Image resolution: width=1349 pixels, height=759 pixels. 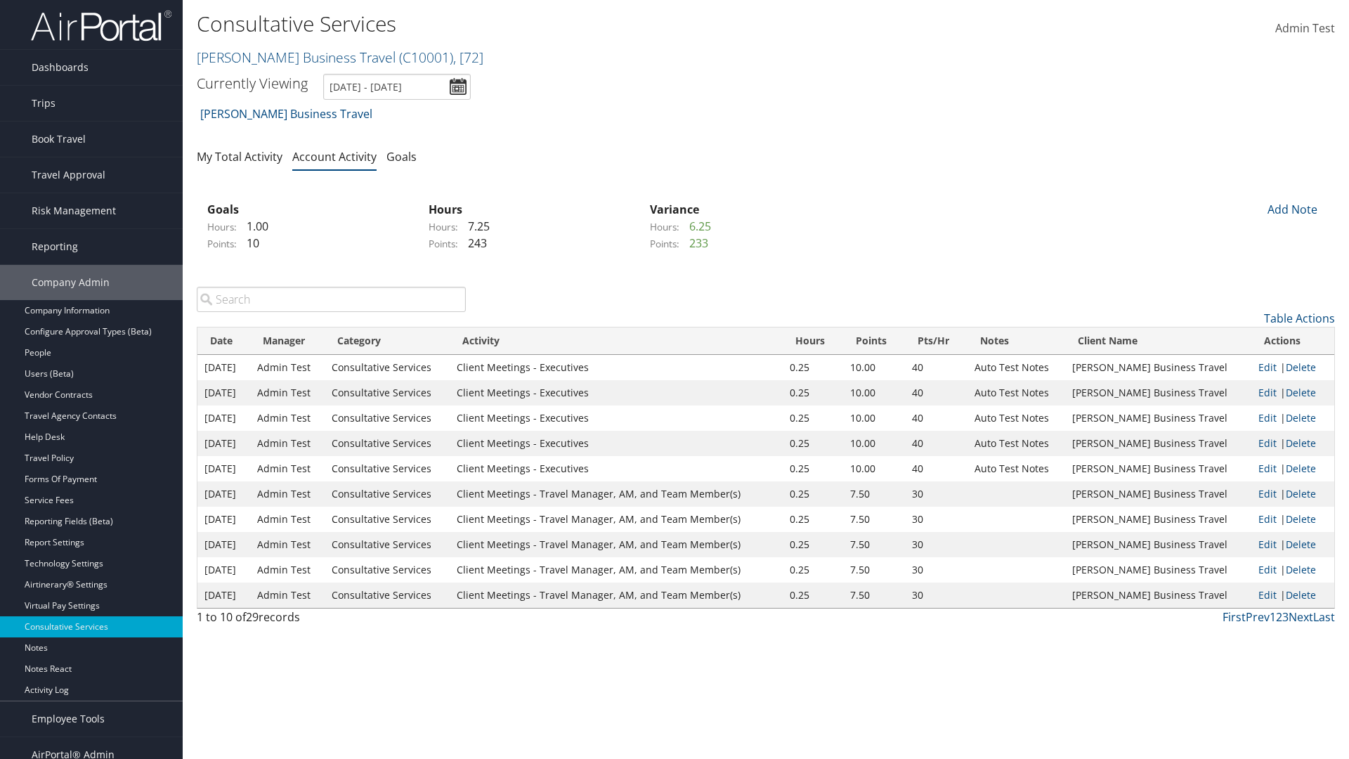 What do you see at coordinates (1324, 617) in the screenshot?
I see `a: Last` at bounding box center [1324, 617].